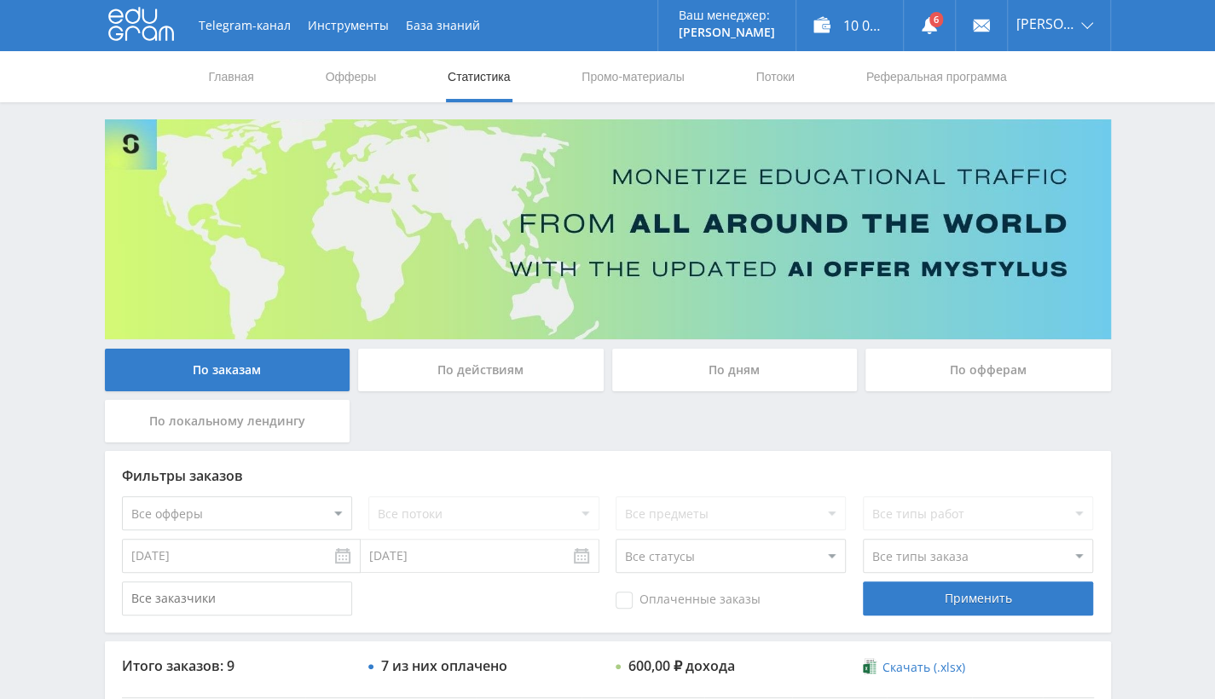  What do you see at coordinates (481, 370) in the screenshot?
I see `div: По действиям` at bounding box center [481, 370].